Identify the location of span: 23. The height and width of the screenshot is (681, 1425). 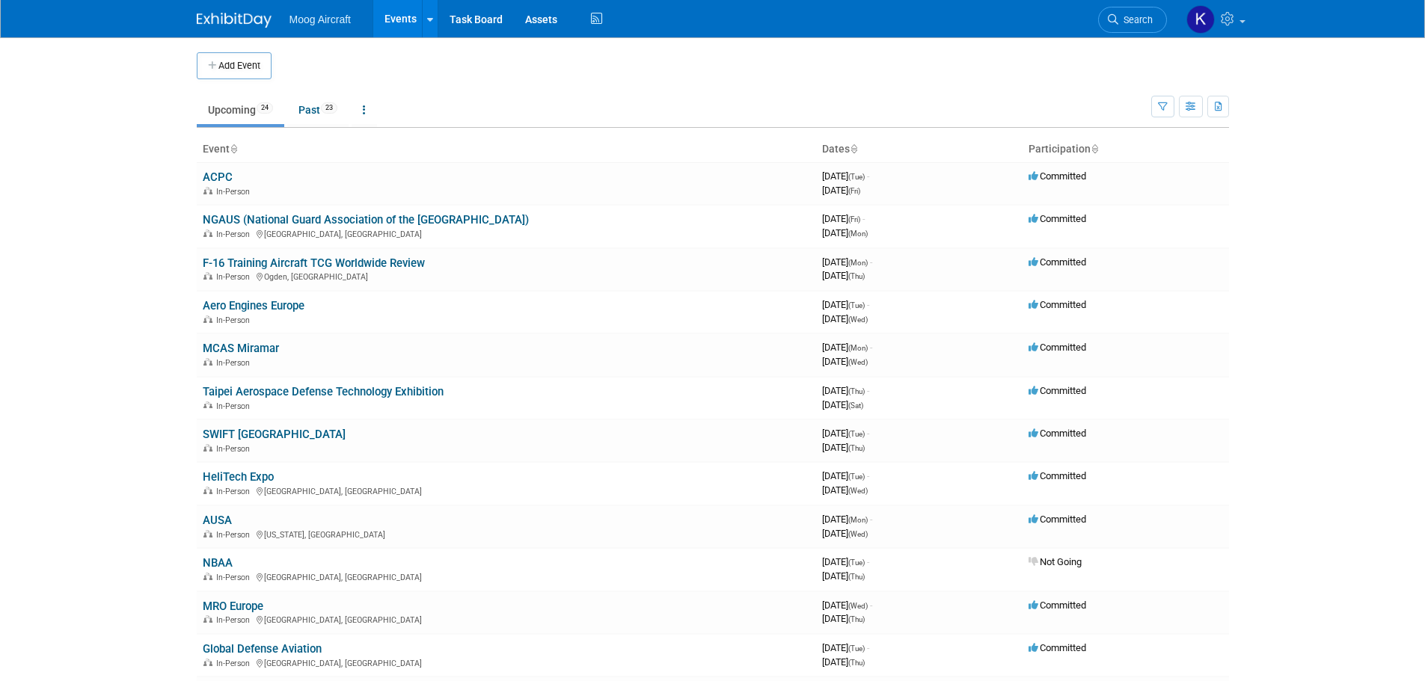
(329, 108).